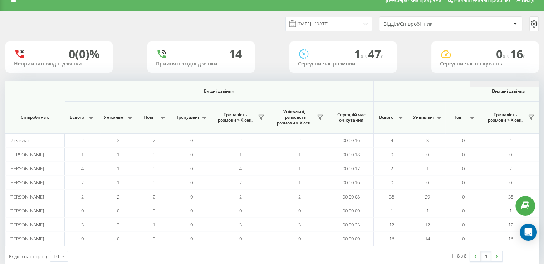 The height and width of the screenshot is (264, 544). I want to click on a: 1, so click(486, 256).